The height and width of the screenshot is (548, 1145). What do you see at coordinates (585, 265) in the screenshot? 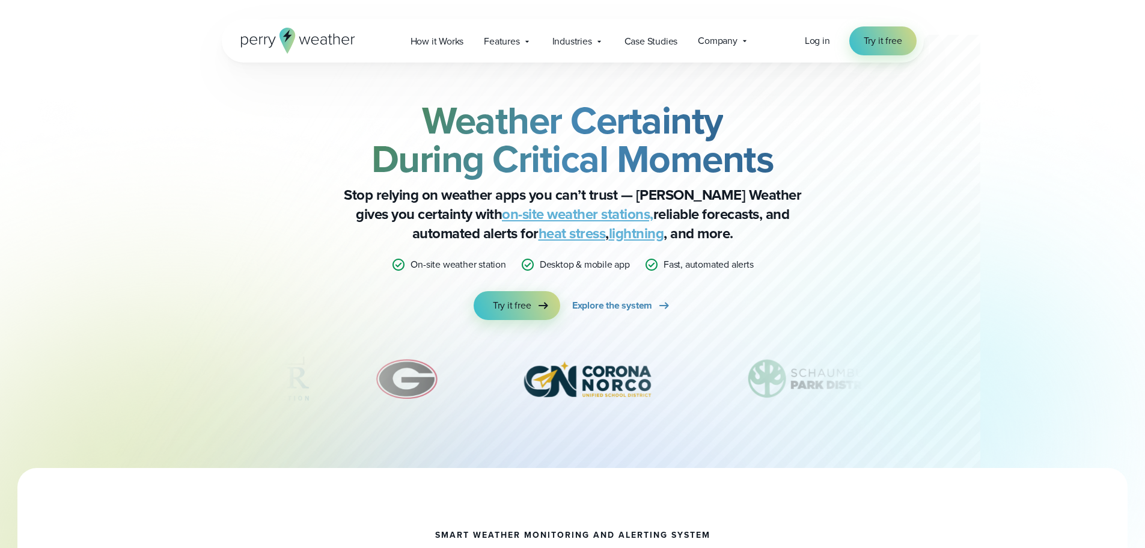
I see `p: Desktop & mobile app` at bounding box center [585, 265].